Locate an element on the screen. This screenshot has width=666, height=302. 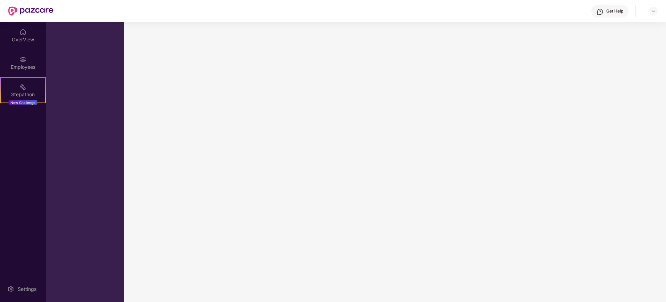
img: svg+xml;base64,PHN2ZyBpZD0iU2V0dGluZy0yMHgyMCIgeG1sbnM9Imh0dHA6Ly93d3cudzMub3JnLzIwMDAvc3ZnIiB3aW... is located at coordinates (11, 289).